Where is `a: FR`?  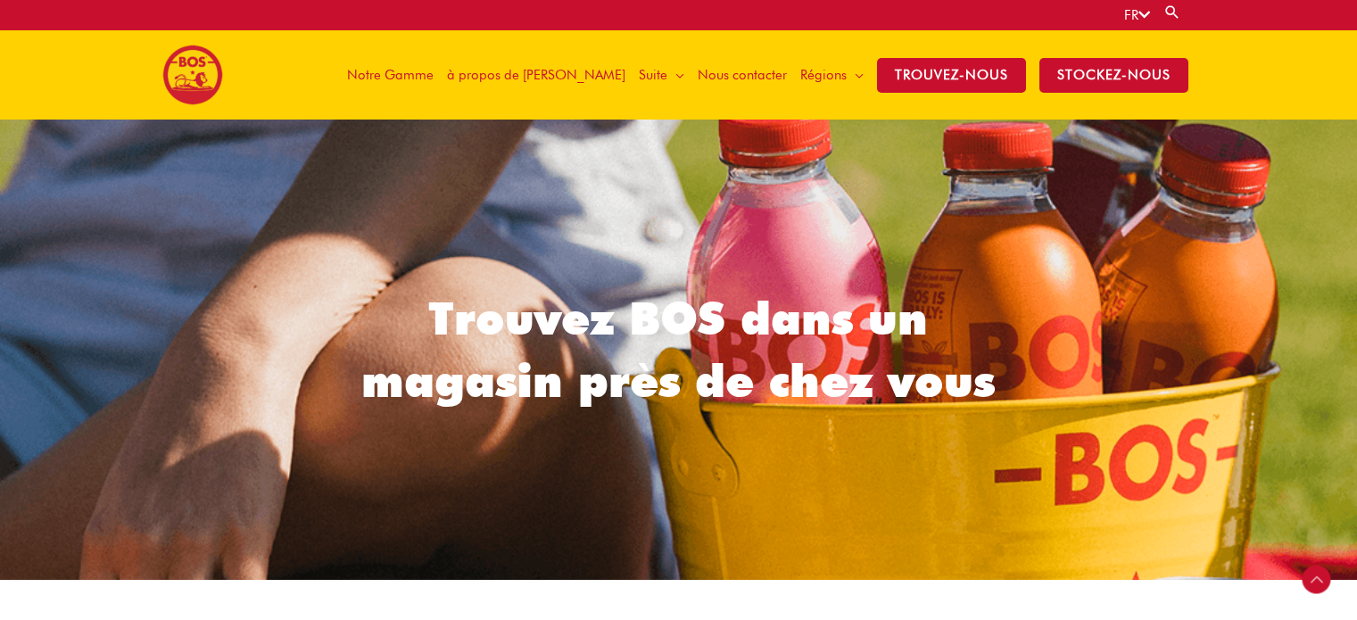
a: FR is located at coordinates (1137, 15).